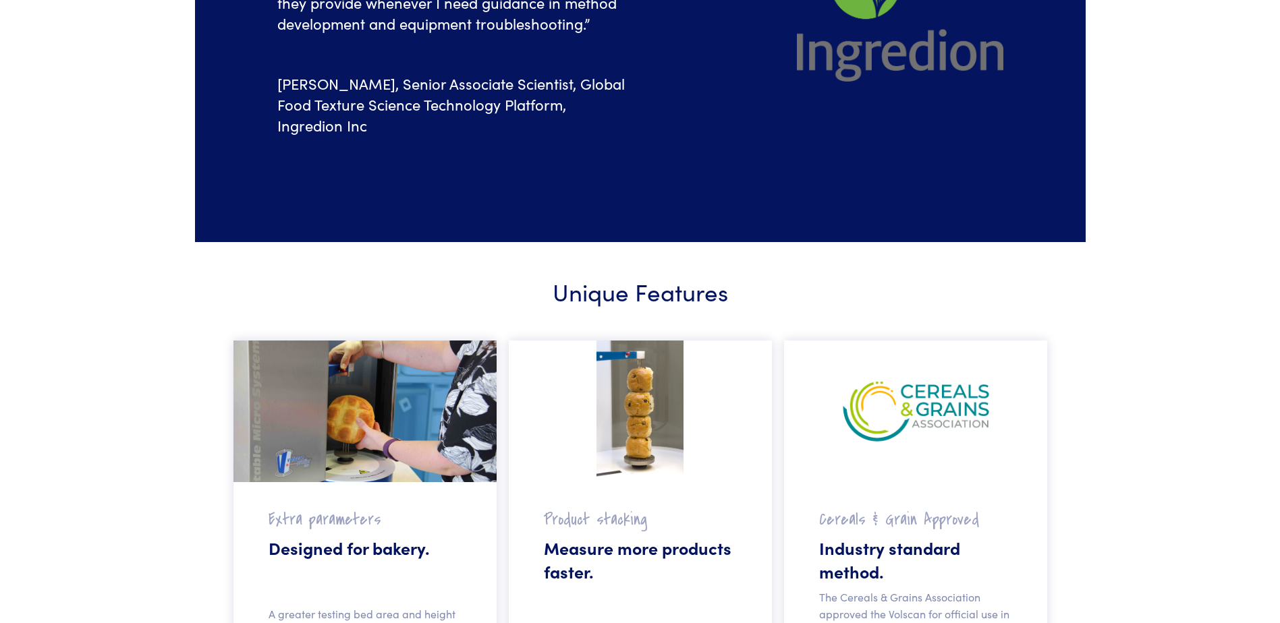  I want to click on h2: Extra parameters, so click(365, 519).